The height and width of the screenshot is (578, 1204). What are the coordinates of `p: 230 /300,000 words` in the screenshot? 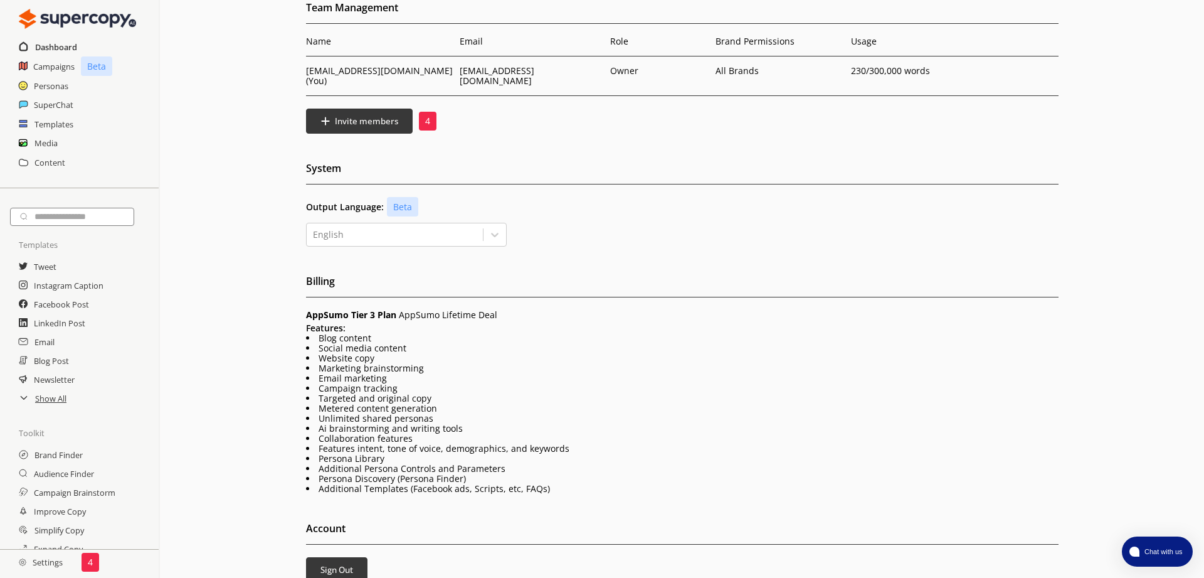 It's located at (916, 71).